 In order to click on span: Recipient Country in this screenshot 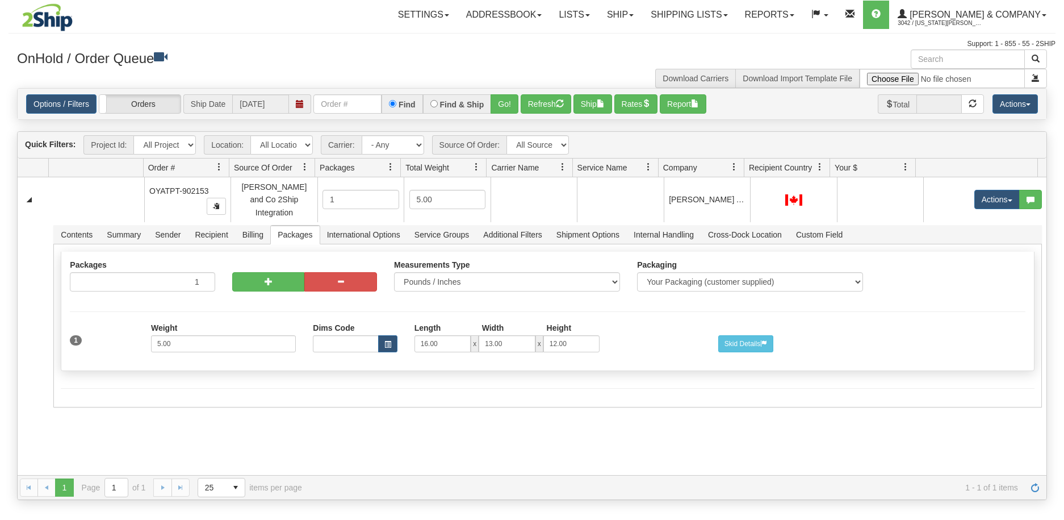, I will do `click(780, 168)`.